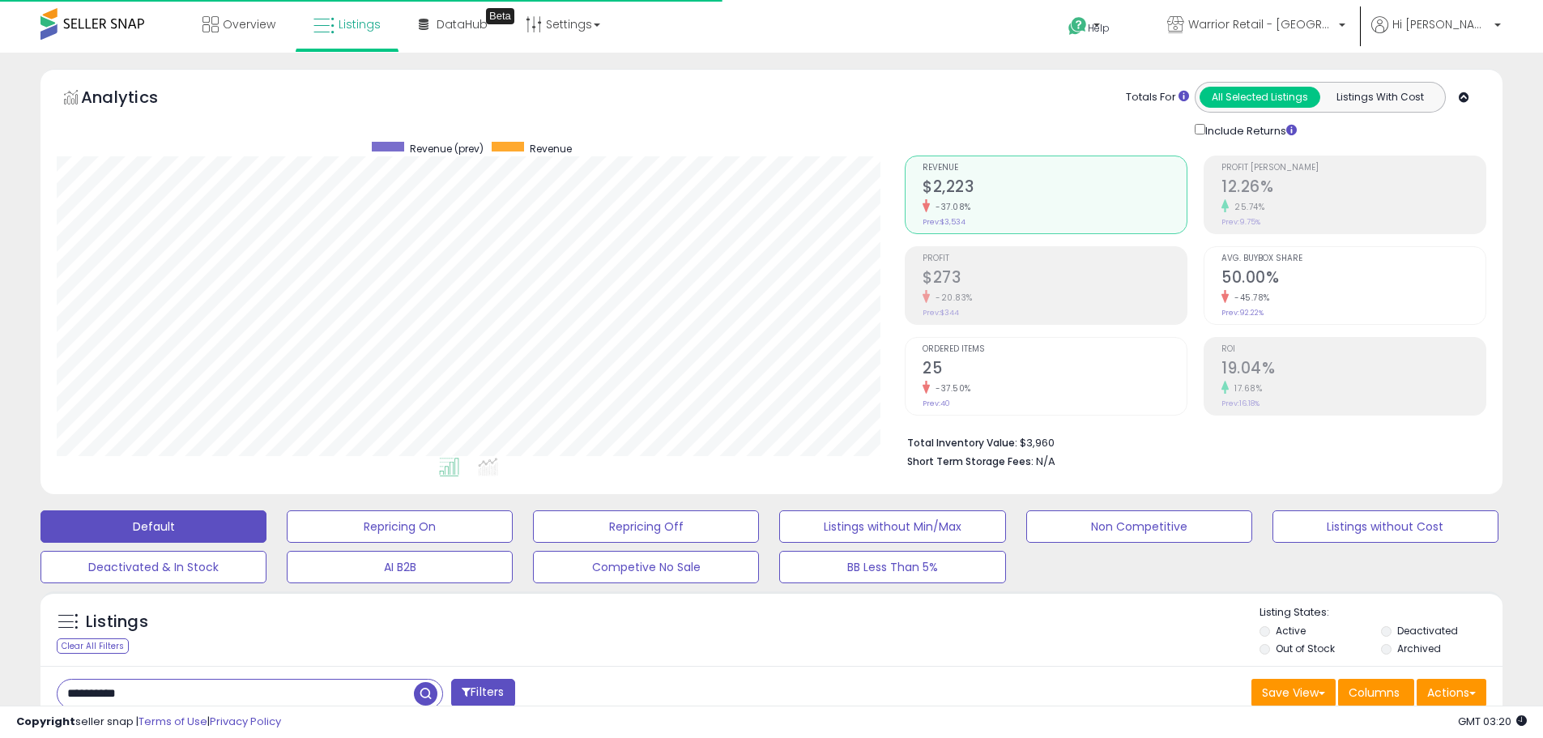 The height and width of the screenshot is (738, 1543). Describe the element at coordinates (1452, 693) in the screenshot. I see `button: Actions` at that location.